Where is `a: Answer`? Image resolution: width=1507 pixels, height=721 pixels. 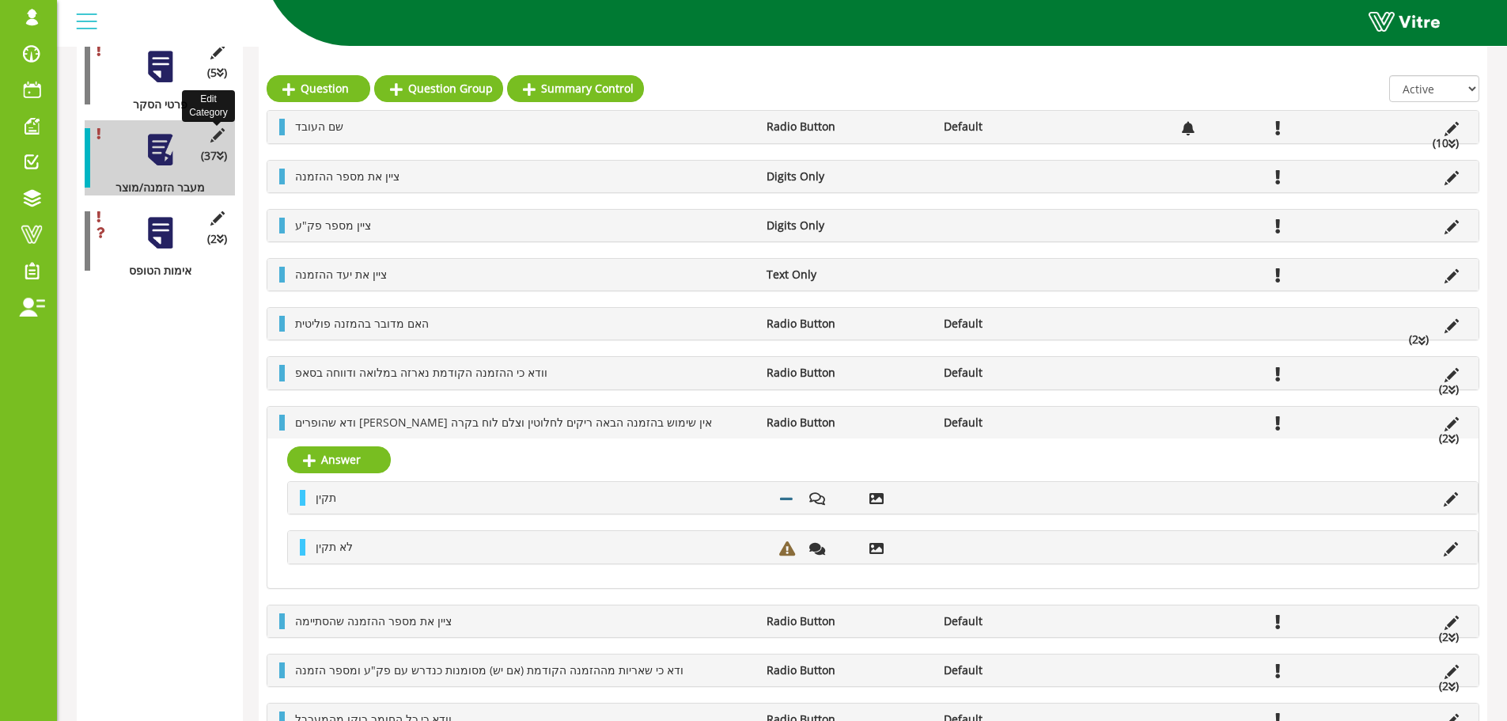
a: Answer is located at coordinates (339, 460).